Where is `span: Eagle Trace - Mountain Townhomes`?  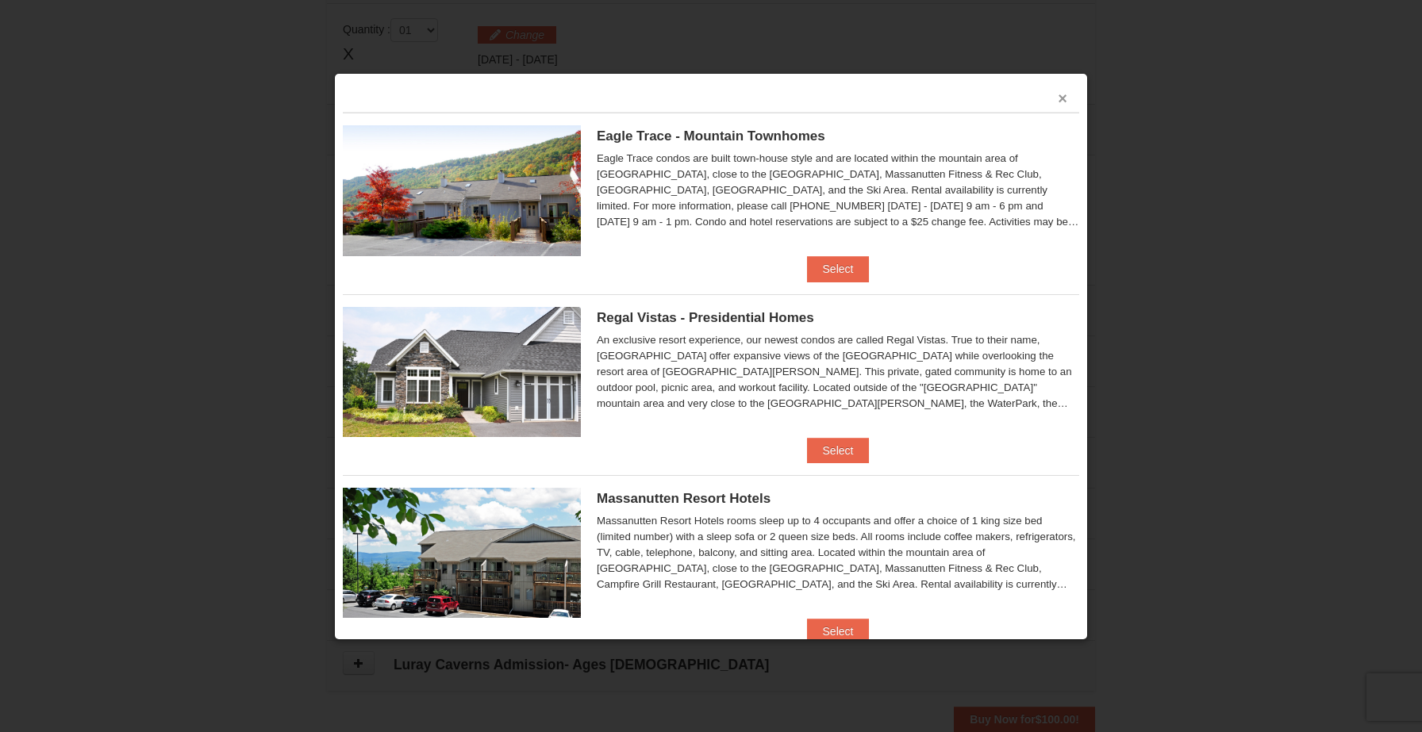
span: Eagle Trace - Mountain Townhomes is located at coordinates (711, 136).